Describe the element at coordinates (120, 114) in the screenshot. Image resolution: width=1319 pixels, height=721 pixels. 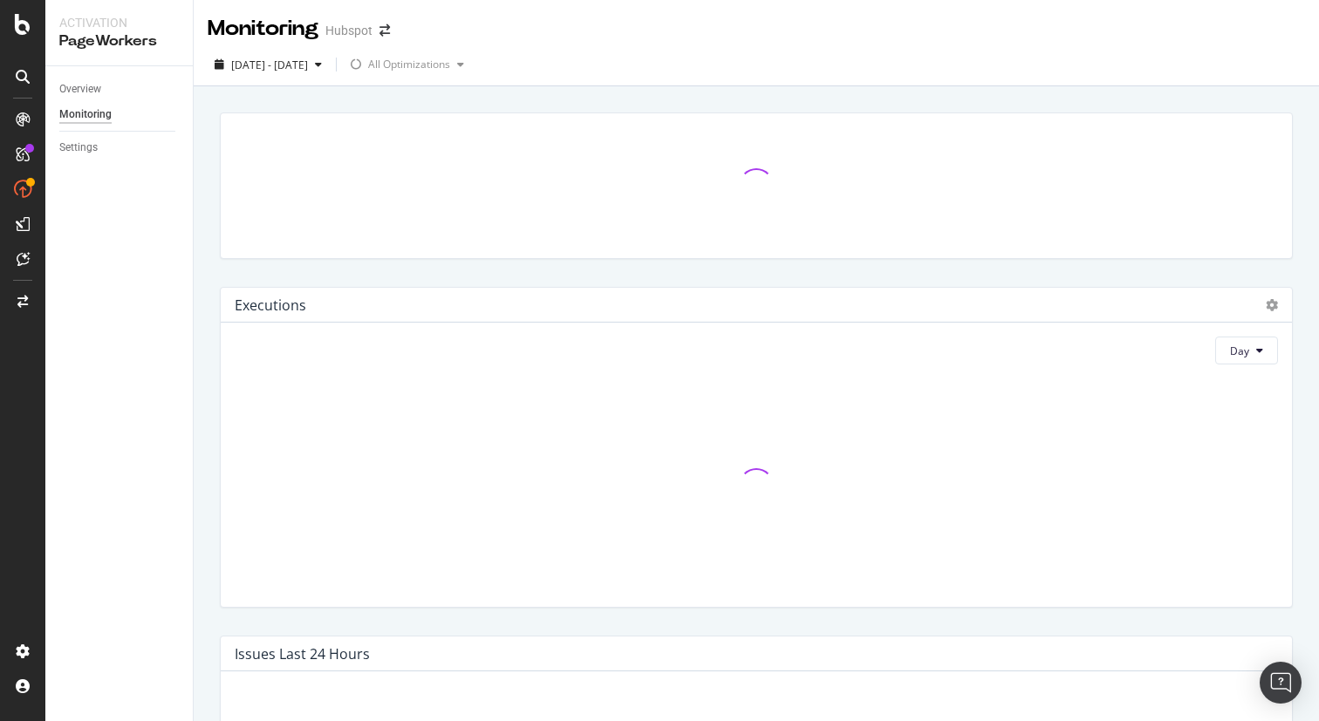
I see `a: Monitoring` at that location.